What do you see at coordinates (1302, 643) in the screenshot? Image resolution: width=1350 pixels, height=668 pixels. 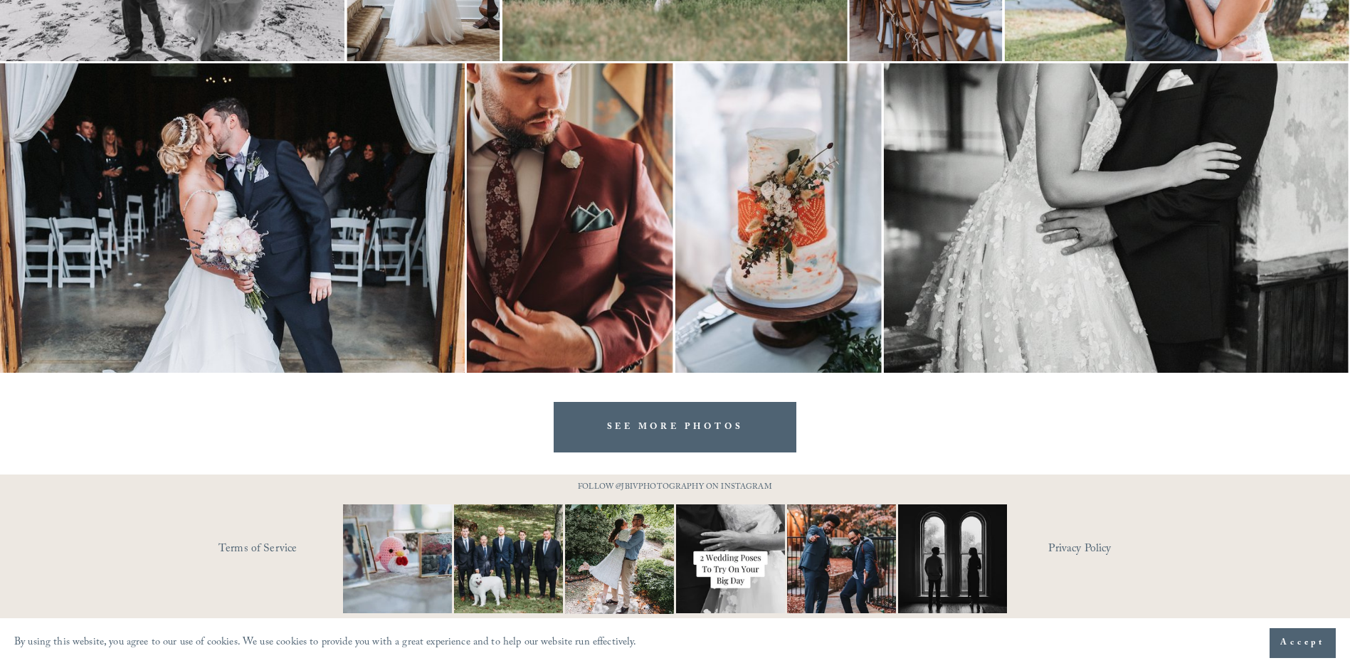 I see `span: Accept` at bounding box center [1302, 643].